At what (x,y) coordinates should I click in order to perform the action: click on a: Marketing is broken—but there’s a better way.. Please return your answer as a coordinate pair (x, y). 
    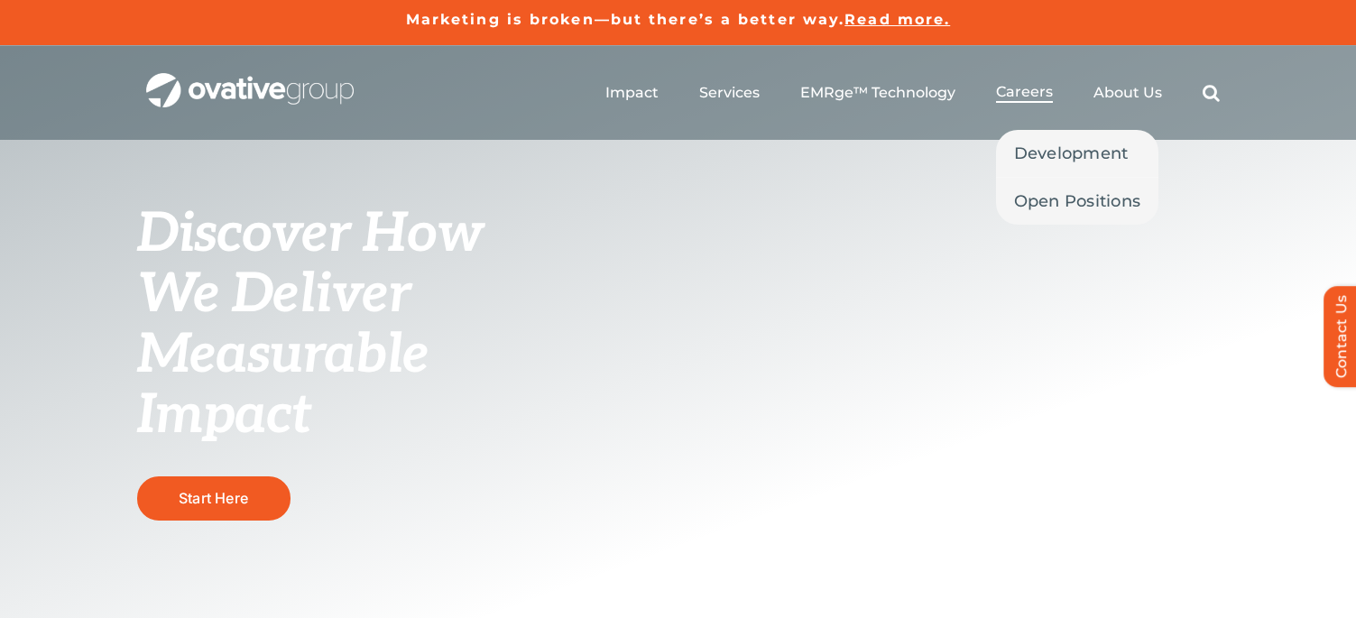
    Looking at the image, I should click on (625, 19).